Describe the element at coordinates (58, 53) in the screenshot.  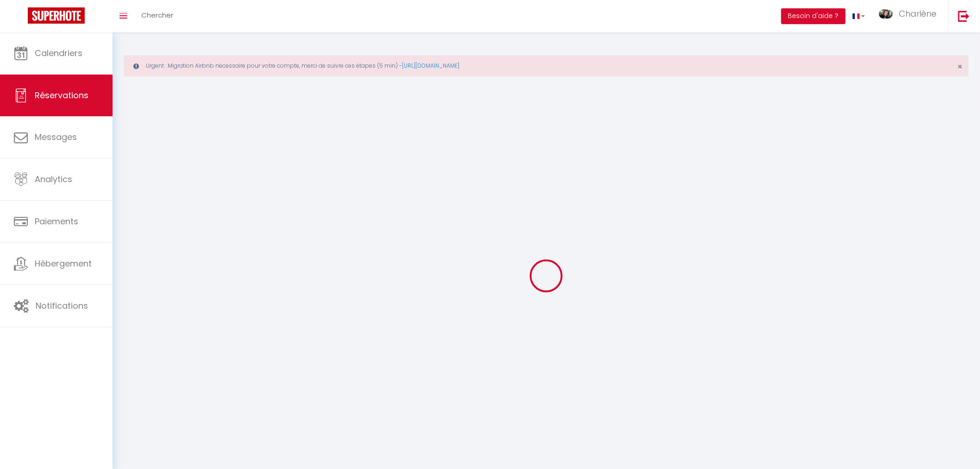
I see `span: Calendriers` at that location.